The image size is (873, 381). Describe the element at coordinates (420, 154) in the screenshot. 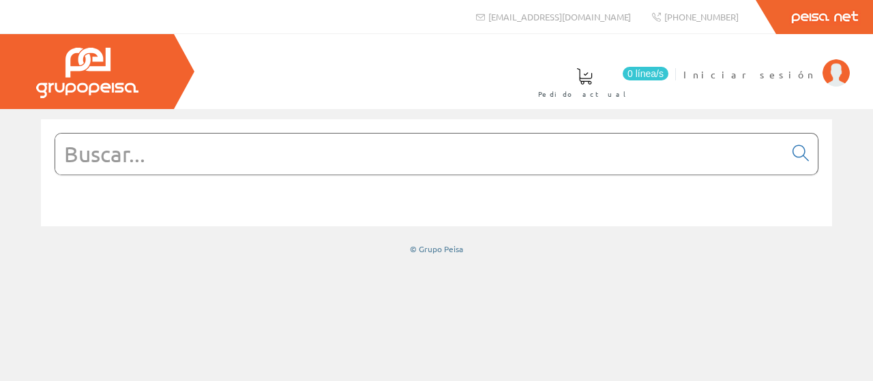

I see `input: Buscar...` at that location.